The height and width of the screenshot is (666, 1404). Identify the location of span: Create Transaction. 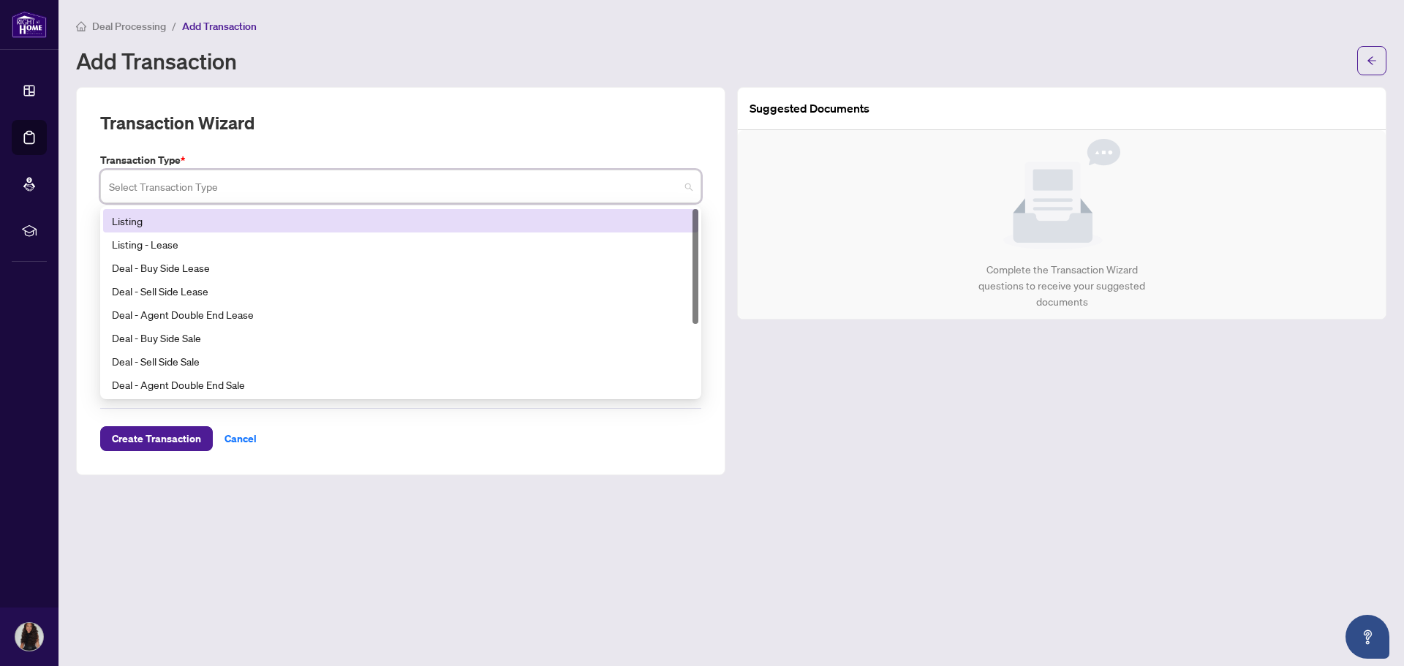
(157, 439).